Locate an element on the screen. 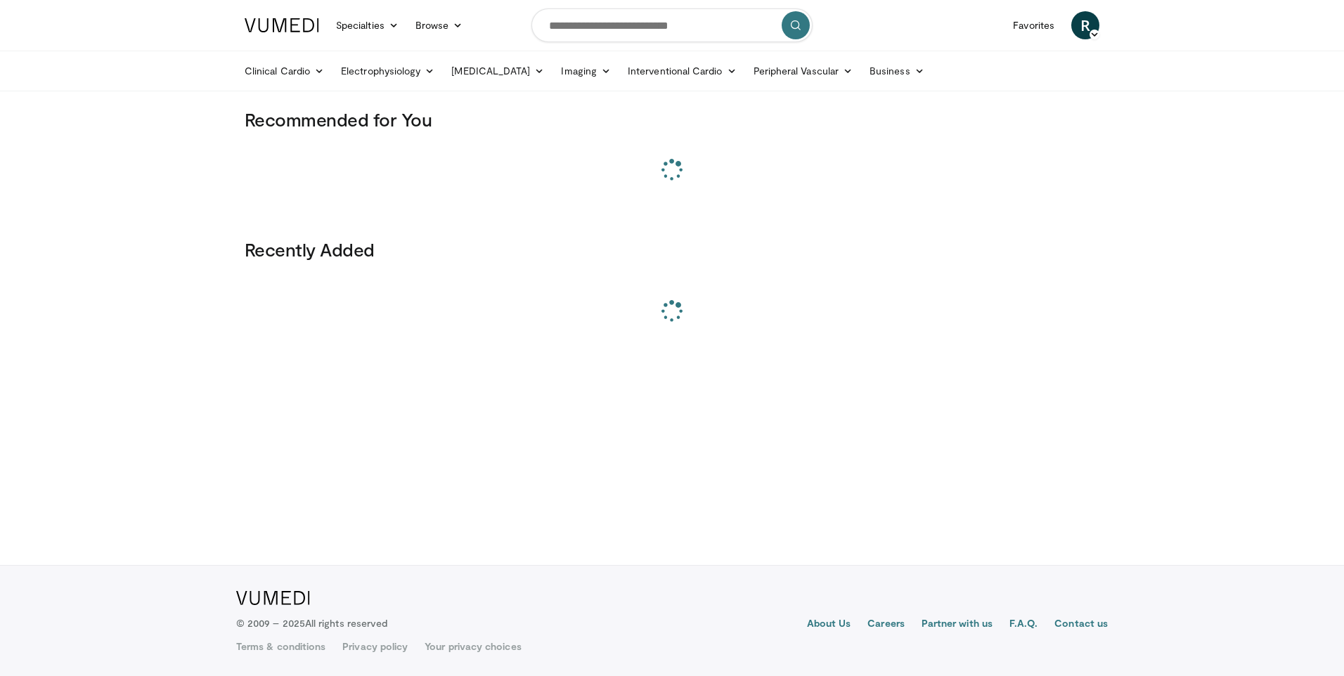 The width and height of the screenshot is (1344, 676). p: © 2009 – 2025 is located at coordinates (311, 623).